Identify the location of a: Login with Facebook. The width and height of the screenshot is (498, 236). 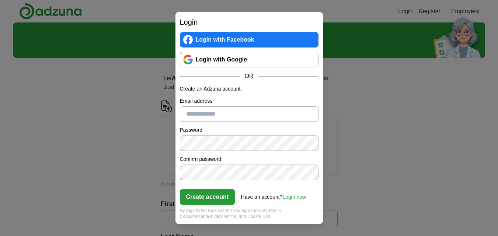
(249, 40).